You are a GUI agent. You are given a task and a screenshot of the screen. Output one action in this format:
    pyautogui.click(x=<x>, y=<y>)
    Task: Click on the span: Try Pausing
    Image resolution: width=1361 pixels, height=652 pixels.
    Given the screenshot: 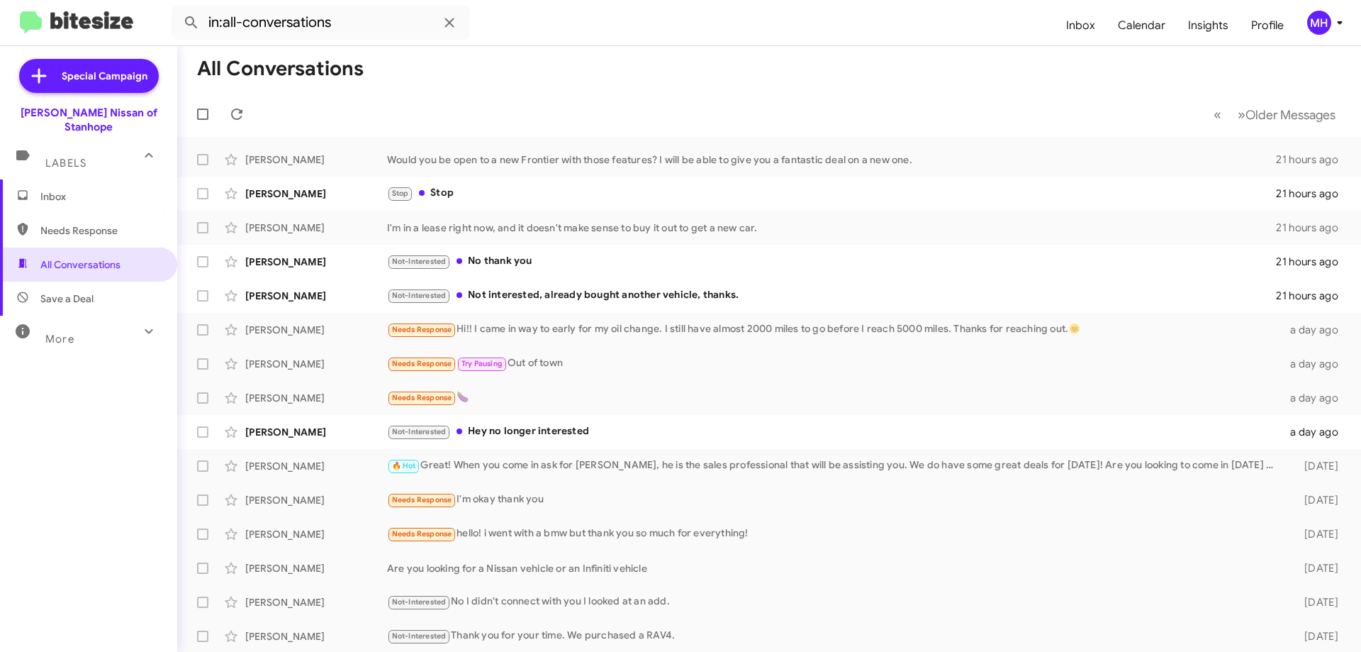 What is the action you would take?
    pyautogui.click(x=482, y=363)
    